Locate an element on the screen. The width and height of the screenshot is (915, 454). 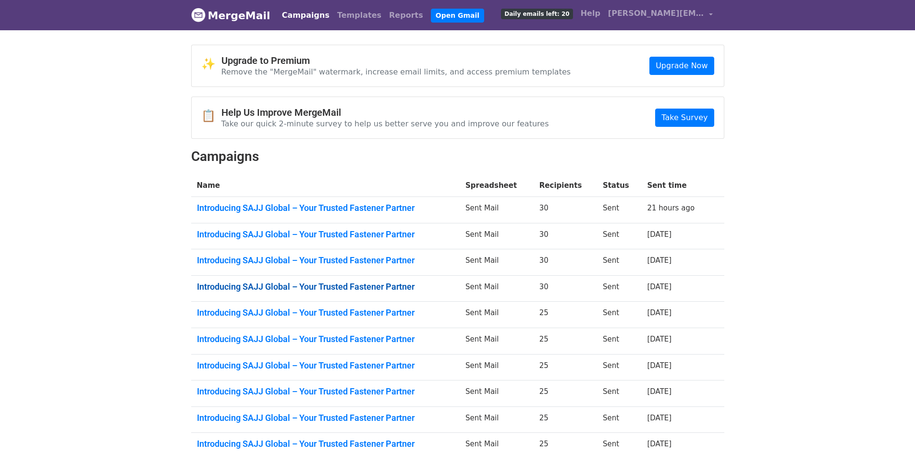
h4: Upgrade to Premium is located at coordinates (396, 61).